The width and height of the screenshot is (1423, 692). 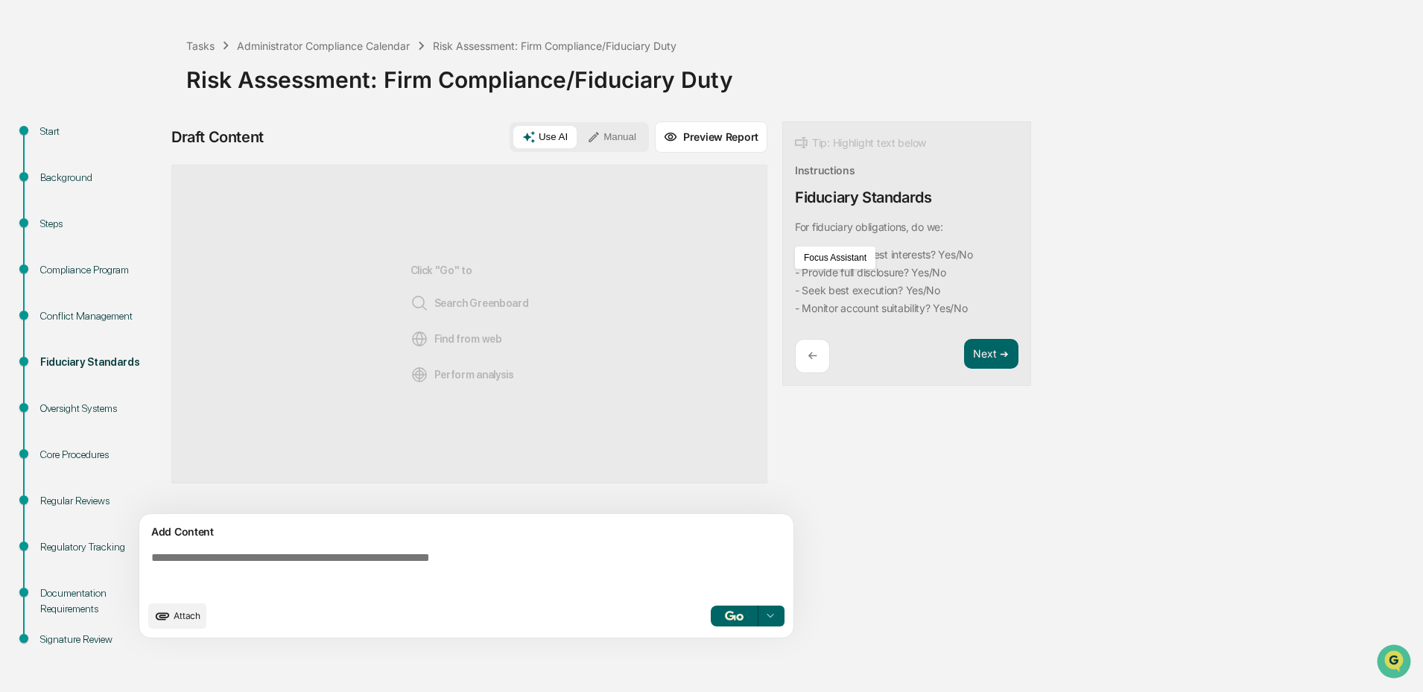 I want to click on div: Regular Reviews, so click(x=101, y=501).